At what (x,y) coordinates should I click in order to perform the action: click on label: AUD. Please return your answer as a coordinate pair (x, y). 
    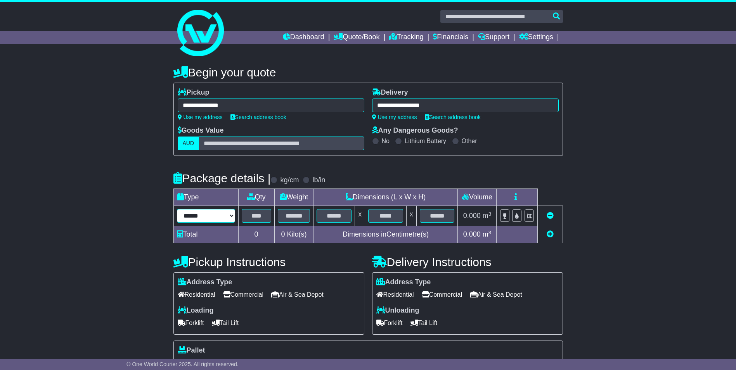
    Looking at the image, I should click on (189, 143).